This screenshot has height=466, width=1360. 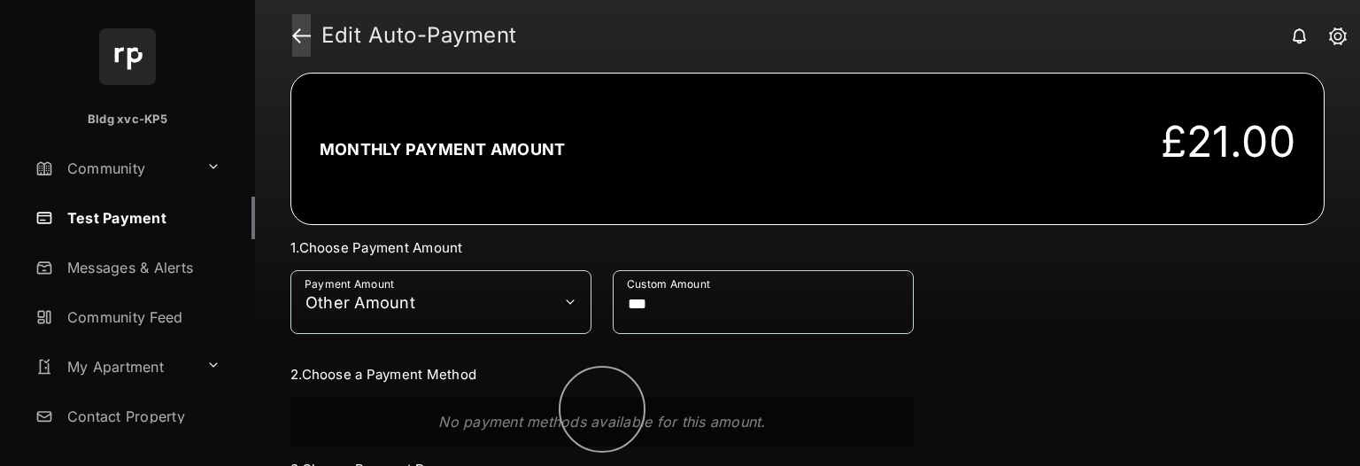 What do you see at coordinates (142, 218) in the screenshot?
I see `a: Test Payment` at bounding box center [142, 218].